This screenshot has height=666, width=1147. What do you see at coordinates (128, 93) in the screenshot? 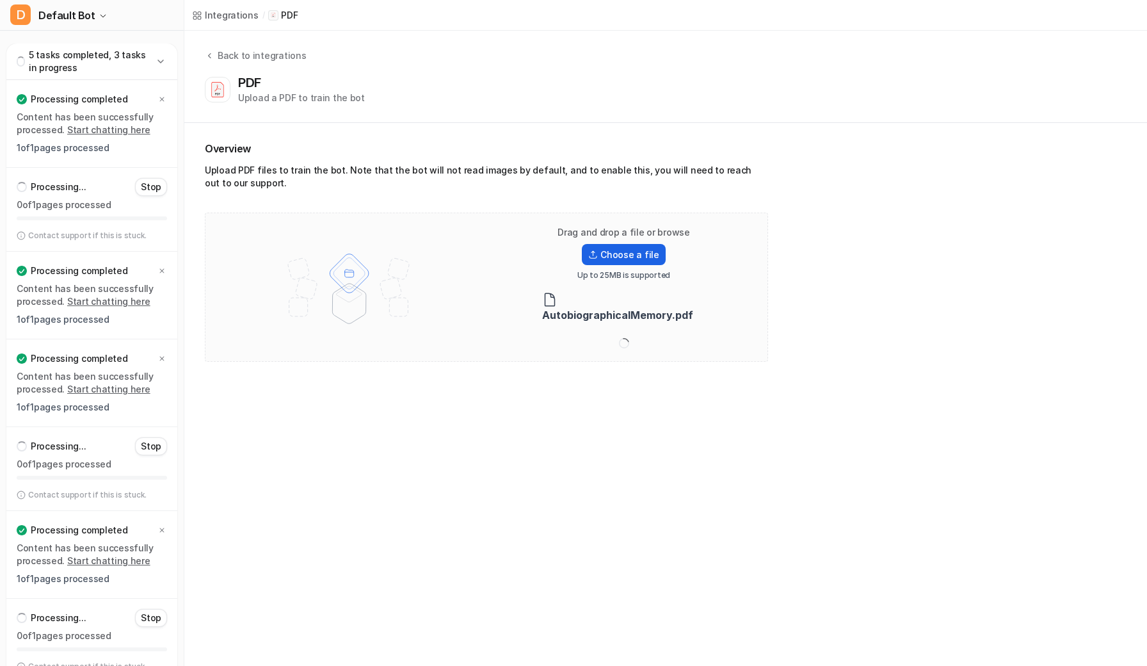
I see `div: JACE says…` at bounding box center [128, 93].